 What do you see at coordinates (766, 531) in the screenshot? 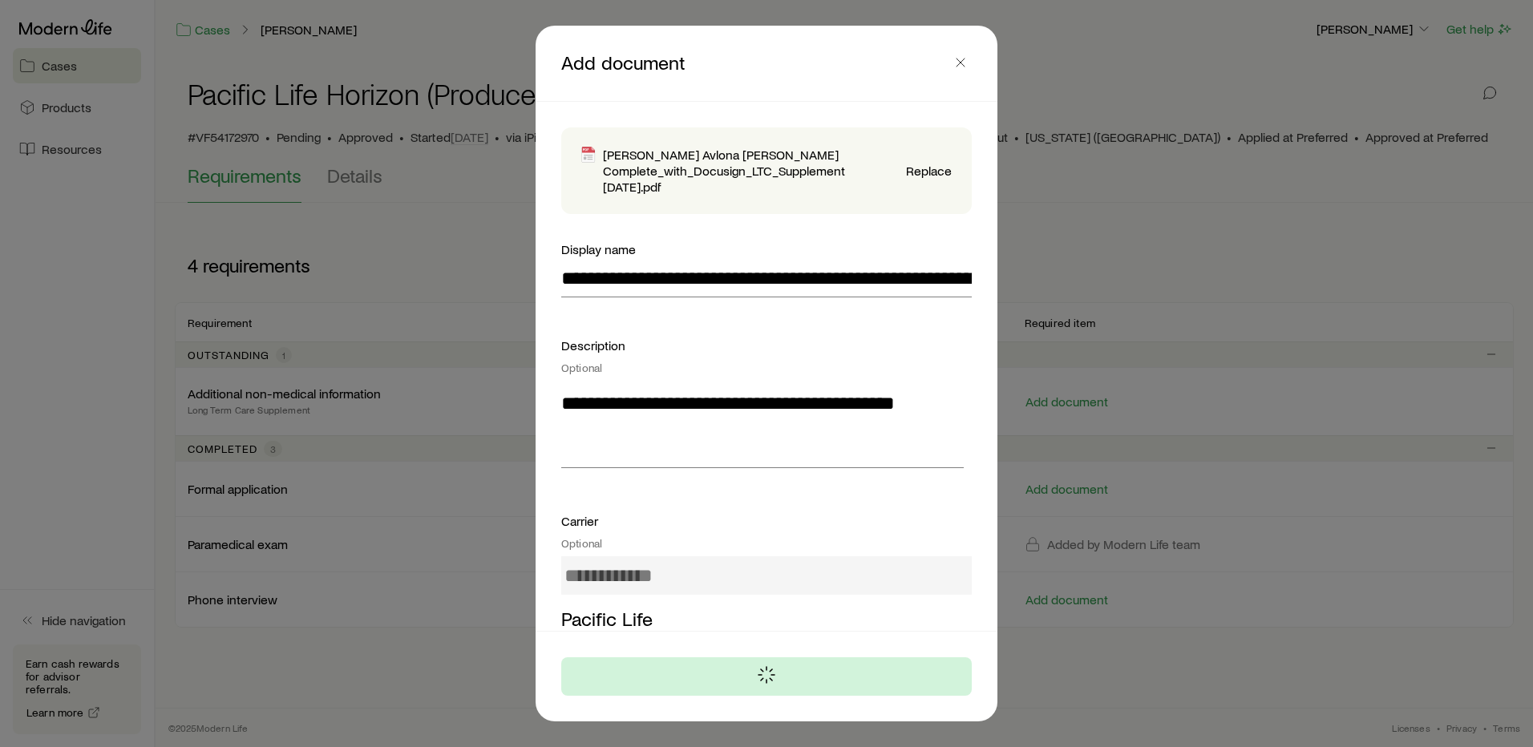
I see `div: Carrier` at bounding box center [766, 531].